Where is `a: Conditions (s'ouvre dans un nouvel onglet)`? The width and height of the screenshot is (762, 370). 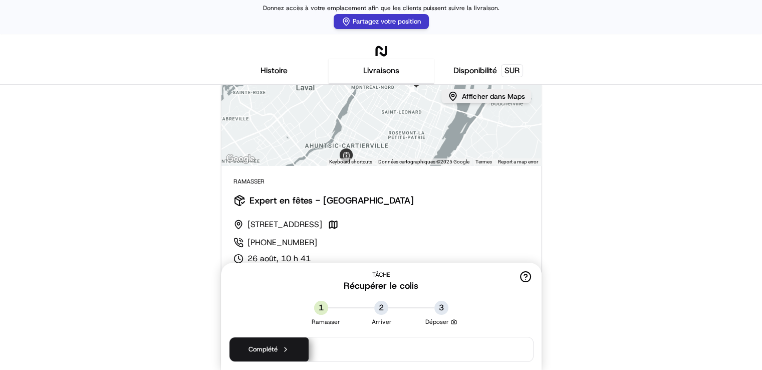 a: Conditions (s'ouvre dans un nouvel onglet) is located at coordinates (483, 161).